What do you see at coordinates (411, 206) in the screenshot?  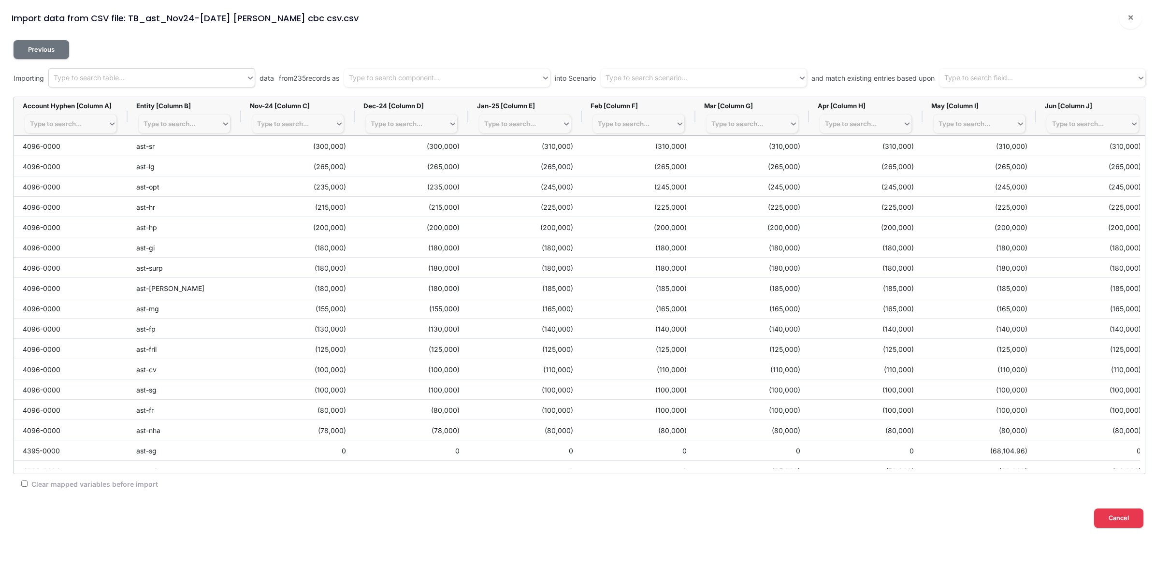 I see `div: (215,000)` at bounding box center [411, 206].